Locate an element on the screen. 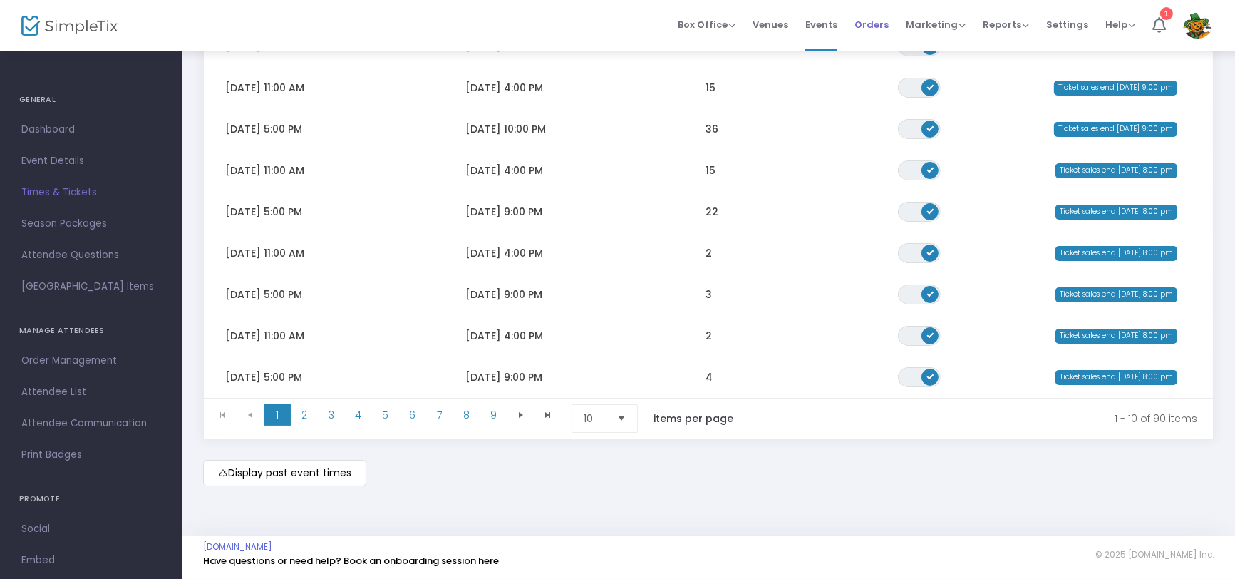  span: 36 is located at coordinates (712, 129).